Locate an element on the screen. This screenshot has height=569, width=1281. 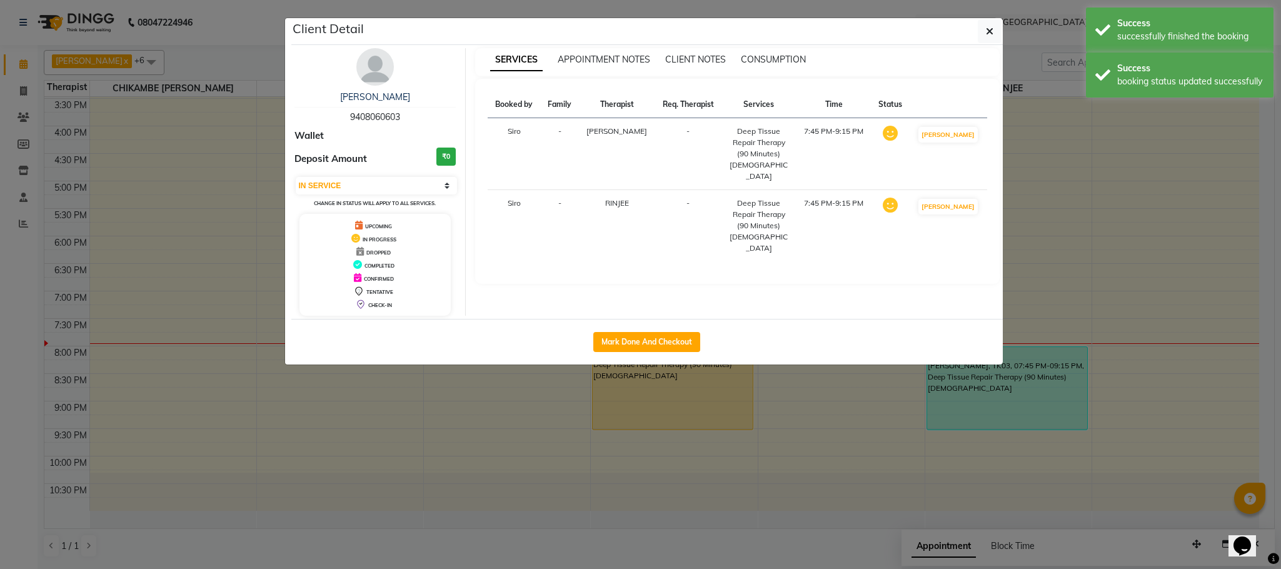
span: Wallet is located at coordinates (309, 136).